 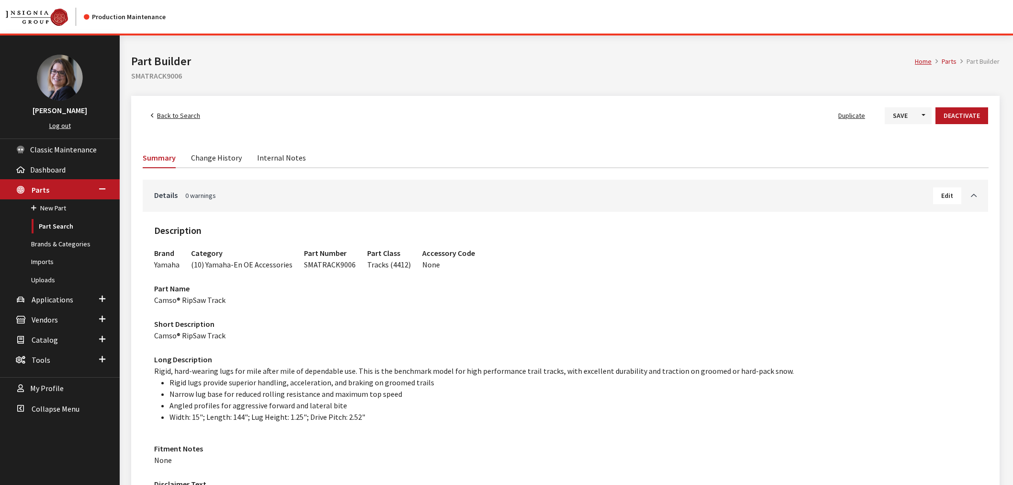 I want to click on h3: Accessory Code, so click(x=449, y=253).